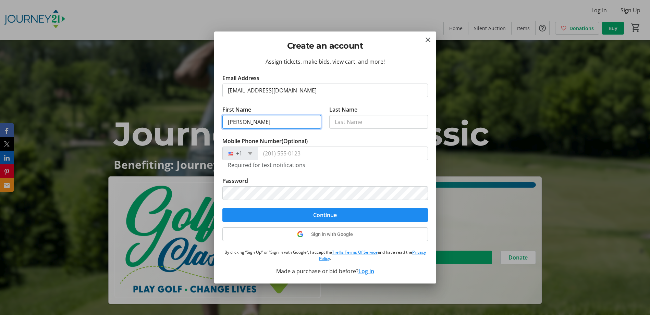 Image resolution: width=650 pixels, height=315 pixels. I want to click on button: Close, so click(428, 40).